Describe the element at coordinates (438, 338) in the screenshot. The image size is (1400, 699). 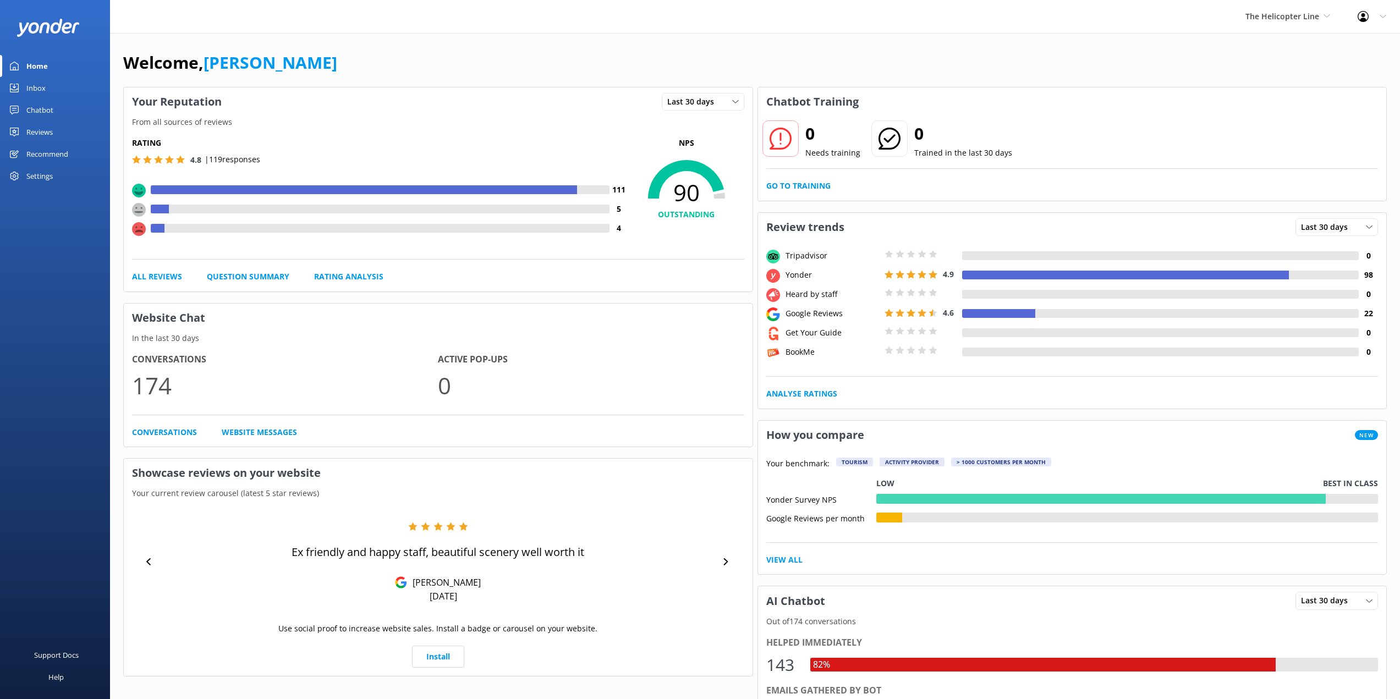
I see `p: In the last 30 days` at that location.